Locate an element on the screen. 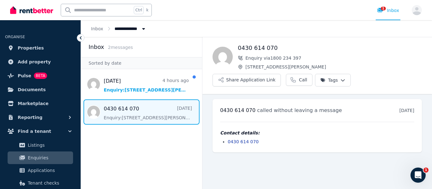 The height and width of the screenshot is (189, 432). button: Reporting is located at coordinates (40, 118).